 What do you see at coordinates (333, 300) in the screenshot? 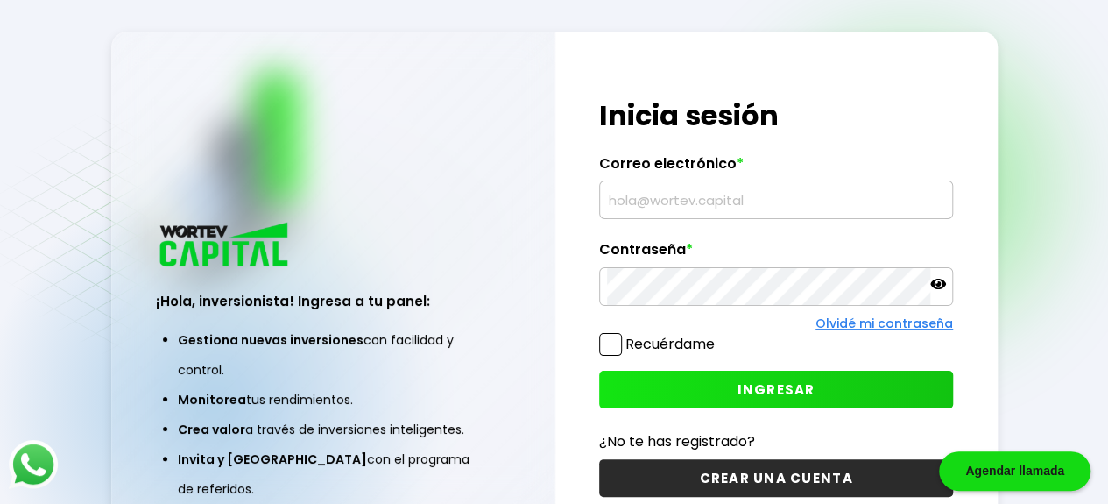
I see `h3: ¡Hola, inversionista! Ingresa a tu panel:` at bounding box center [333, 300].